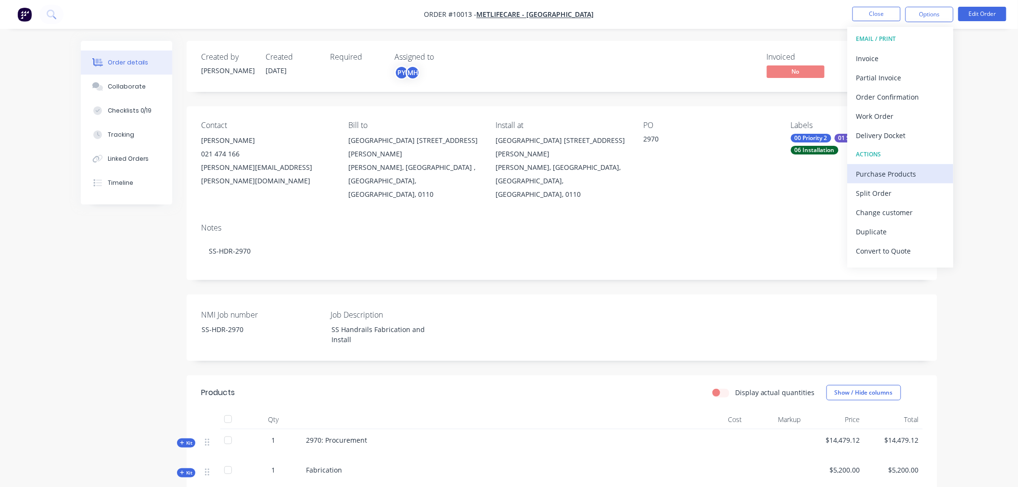  I want to click on div: Products, so click(218, 393).